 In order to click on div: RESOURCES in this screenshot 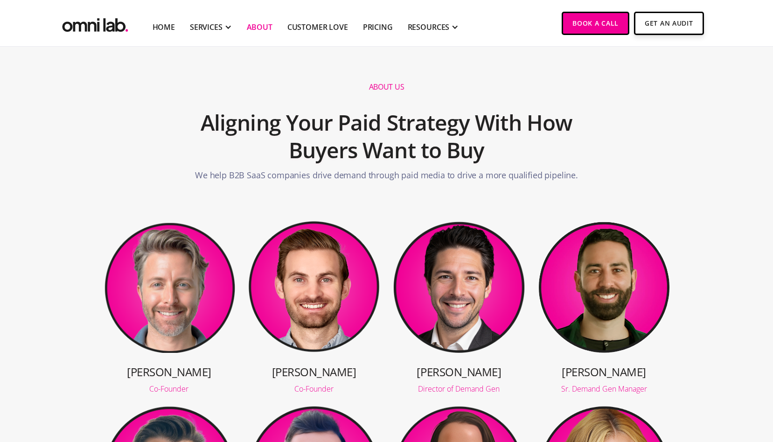, I will do `click(429, 27)`.